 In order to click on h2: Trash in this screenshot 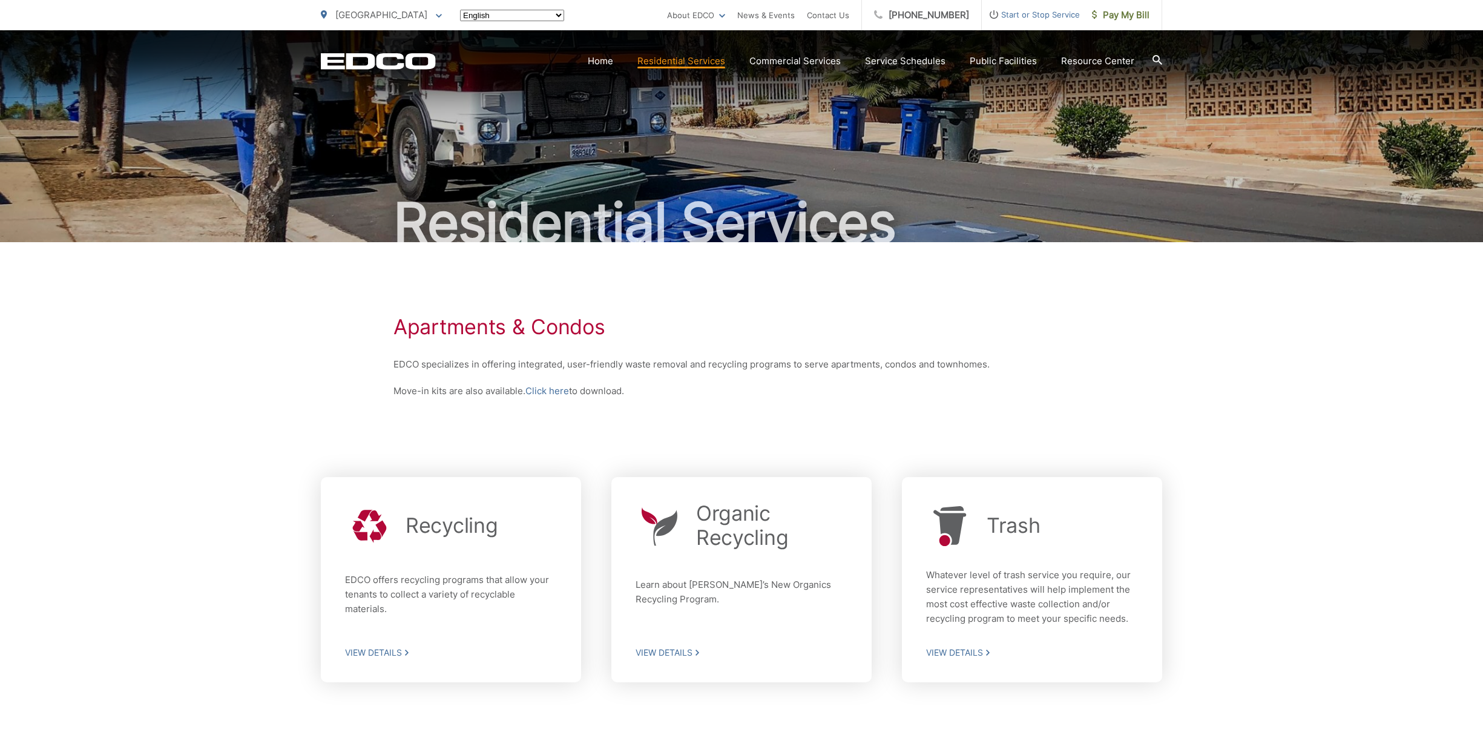, I will do `click(1013, 525)`.